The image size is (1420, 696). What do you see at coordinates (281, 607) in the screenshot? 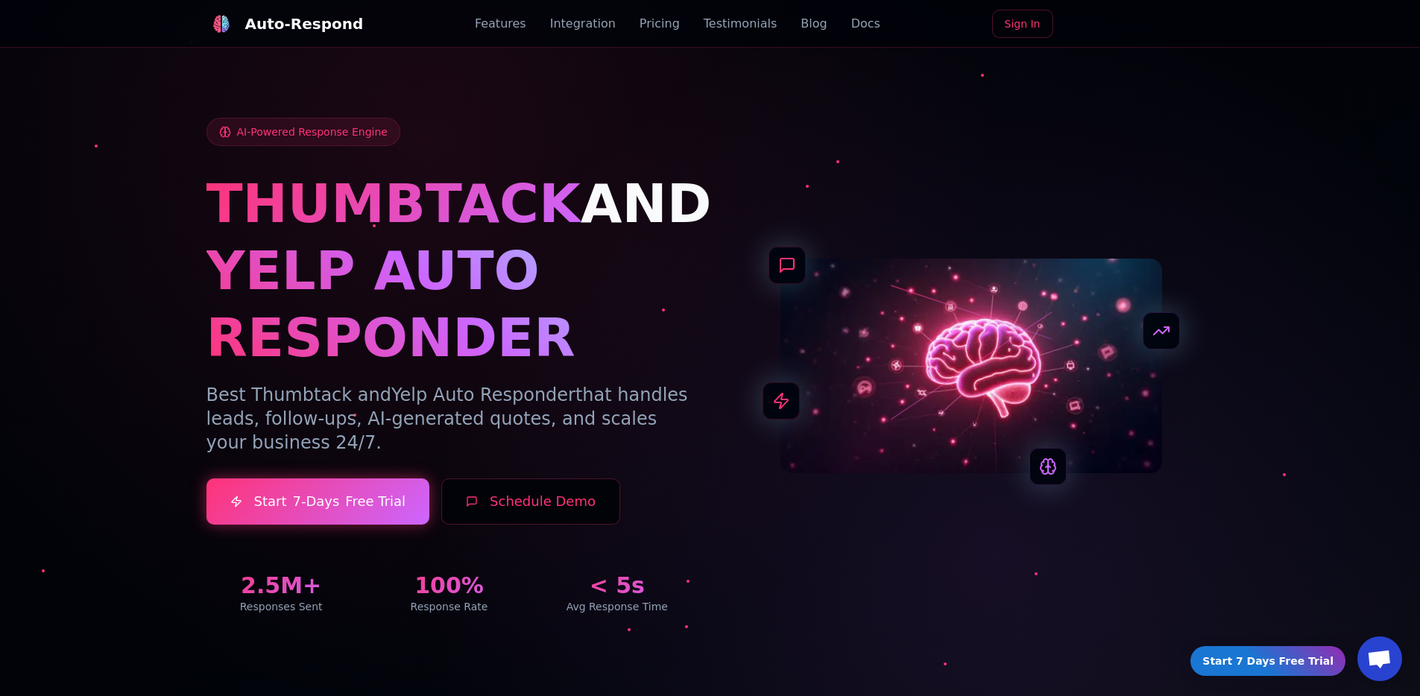
I see `div: Responses Sent` at bounding box center [281, 607].